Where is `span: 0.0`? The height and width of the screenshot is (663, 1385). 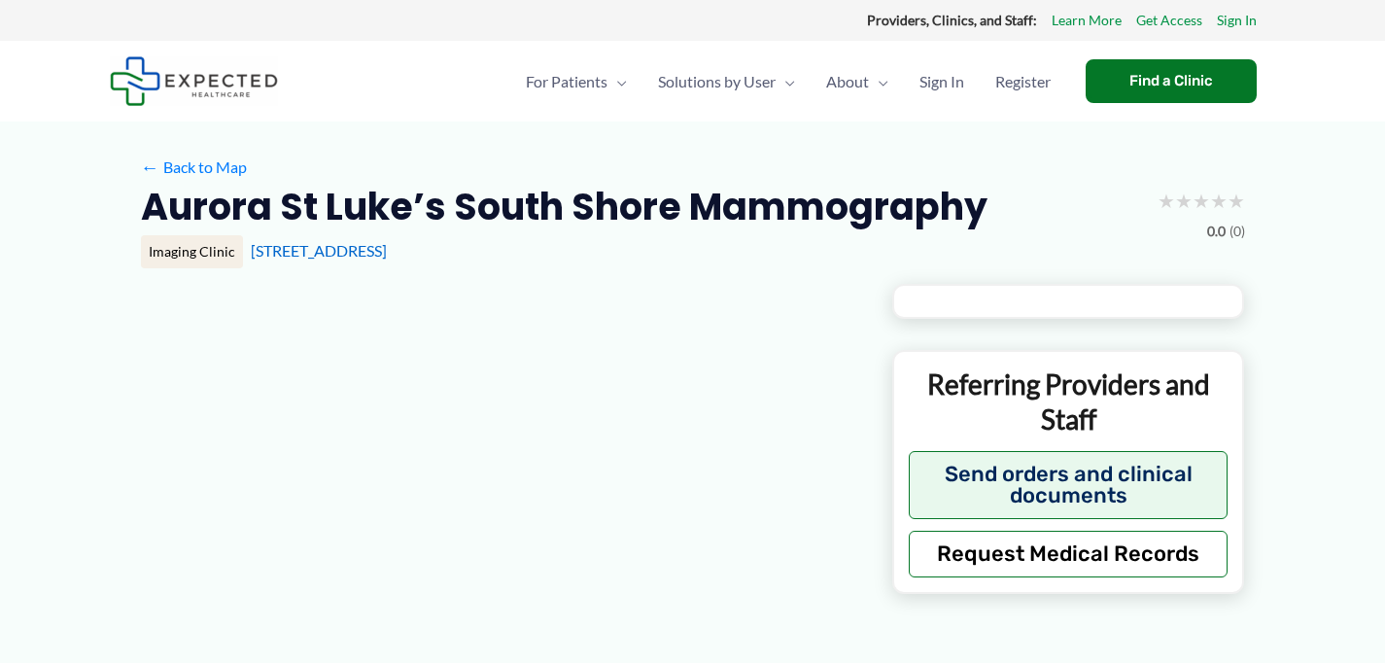 span: 0.0 is located at coordinates (1216, 231).